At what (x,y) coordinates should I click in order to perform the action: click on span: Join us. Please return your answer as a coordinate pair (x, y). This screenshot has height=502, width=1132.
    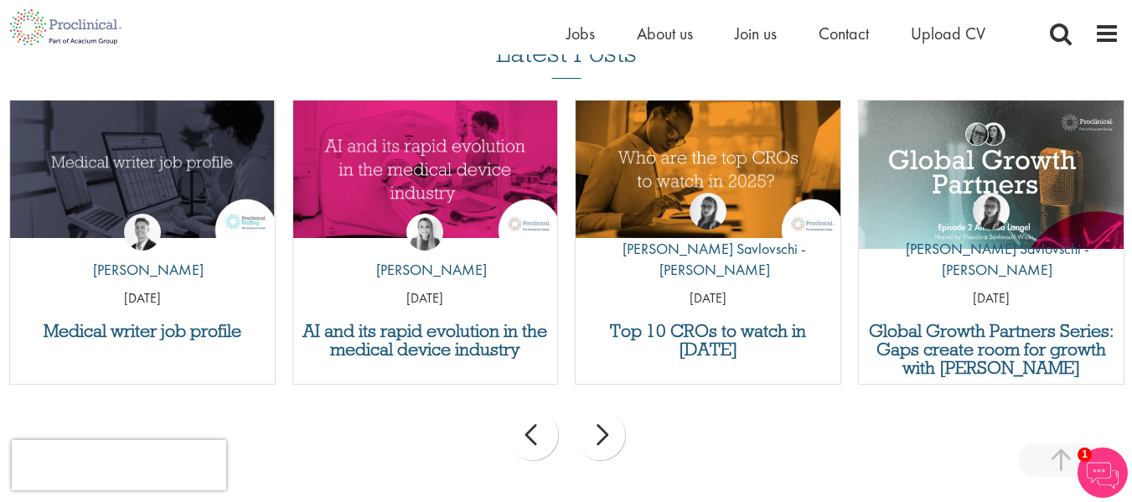
    Looking at the image, I should click on (756, 34).